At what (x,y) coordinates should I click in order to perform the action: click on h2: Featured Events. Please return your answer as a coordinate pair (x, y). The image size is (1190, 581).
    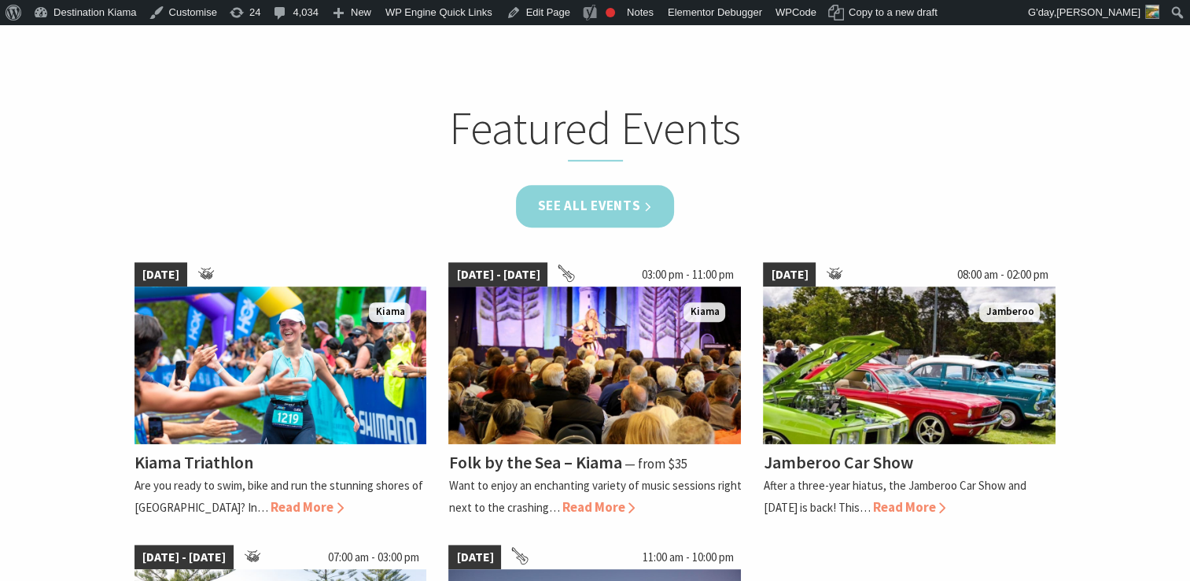
    Looking at the image, I should click on (595, 131).